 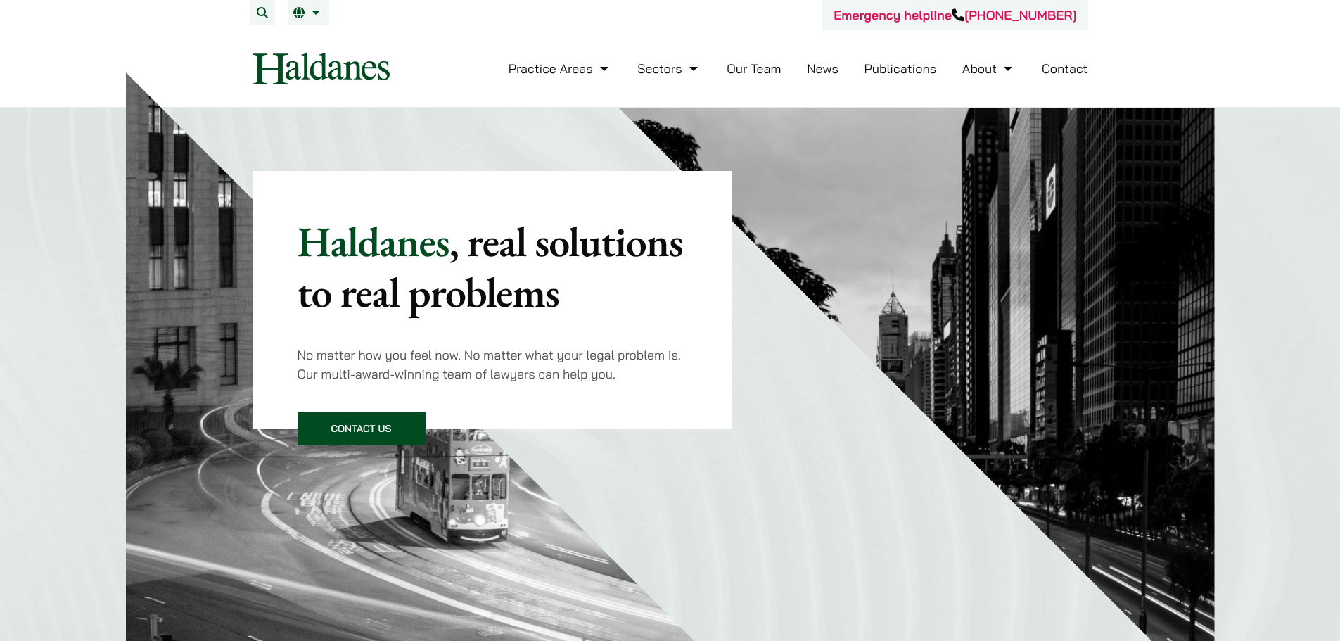 I want to click on img: Logo of Haldanes, so click(x=321, y=68).